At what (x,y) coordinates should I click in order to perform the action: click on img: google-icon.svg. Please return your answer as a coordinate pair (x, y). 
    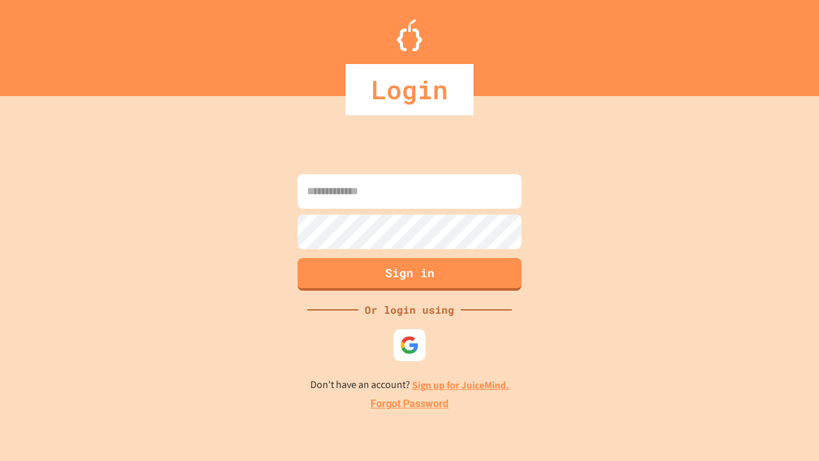
    Looking at the image, I should click on (409, 345).